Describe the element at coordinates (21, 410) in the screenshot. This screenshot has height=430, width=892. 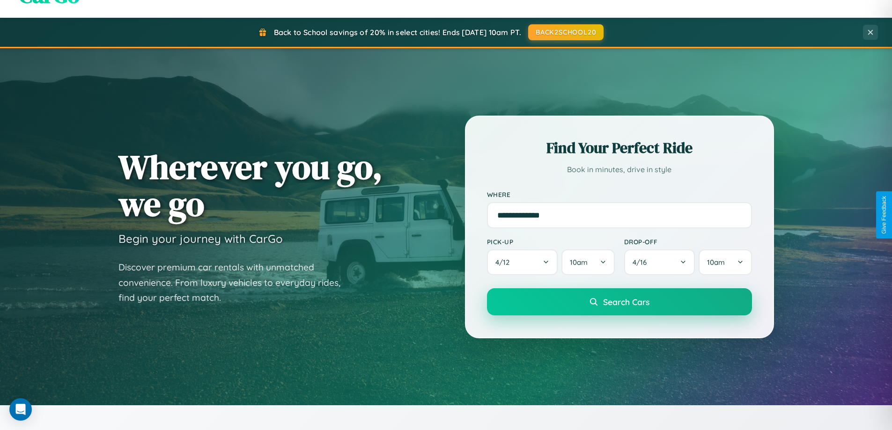
I see `div: Open Intercom Messenger` at that location.